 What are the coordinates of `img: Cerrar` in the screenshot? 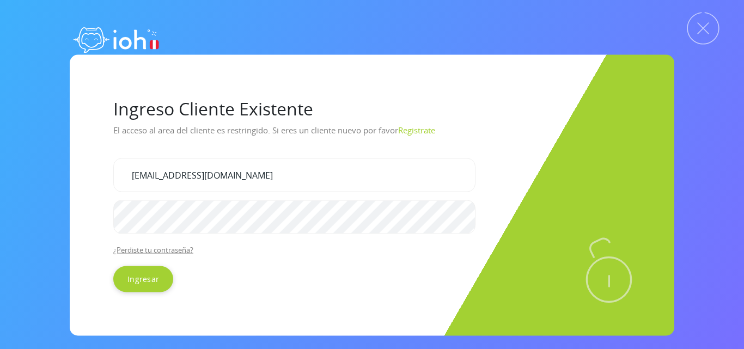 It's located at (703, 28).